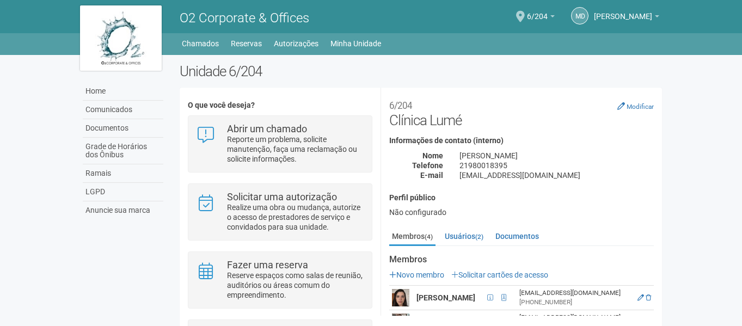  Describe the element at coordinates (428, 166) in the screenshot. I see `strong: Telefone` at that location.